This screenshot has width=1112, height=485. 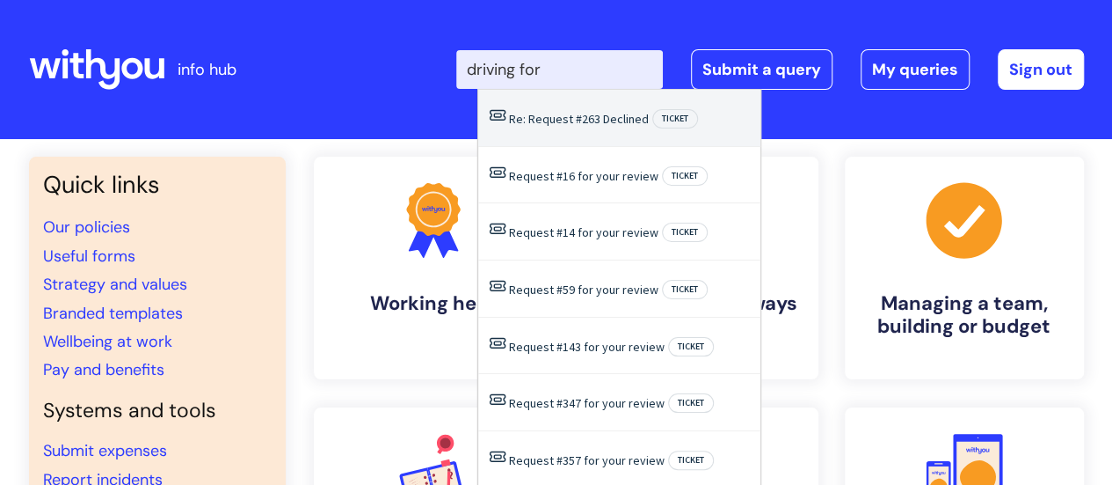 I want to click on a: Useful forms, so click(x=89, y=256).